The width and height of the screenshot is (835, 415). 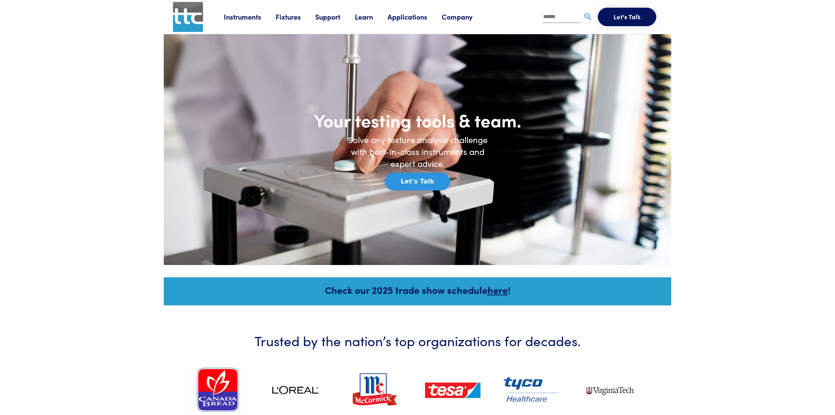 I want to click on h1: Your testing tools & team., so click(x=418, y=120).